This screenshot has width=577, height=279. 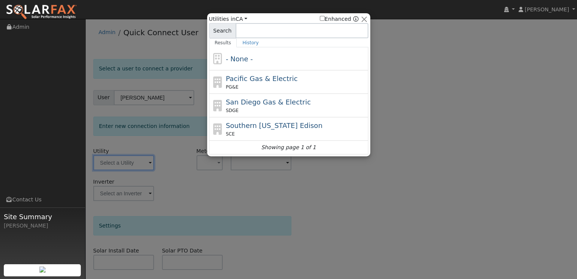 I want to click on a: Enhanced Providers, so click(x=355, y=19).